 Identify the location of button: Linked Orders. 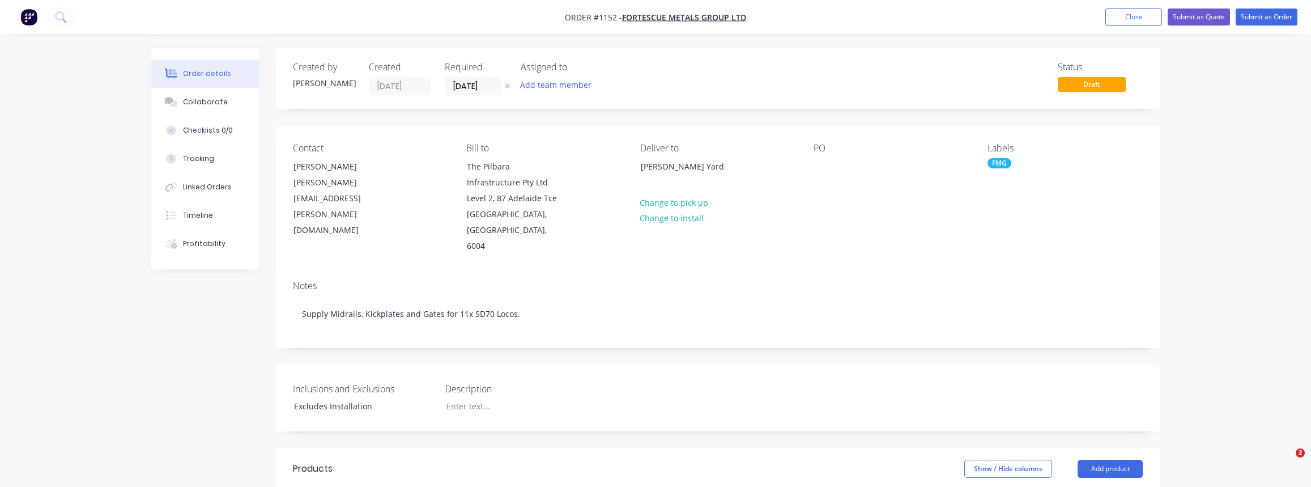
(205, 187).